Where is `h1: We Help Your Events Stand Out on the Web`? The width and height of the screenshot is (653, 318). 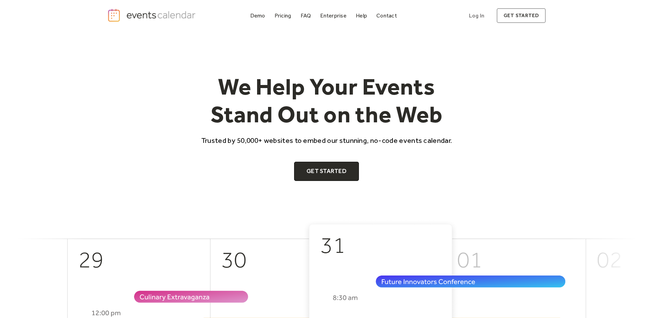 h1: We Help Your Events Stand Out on the Web is located at coordinates (327, 100).